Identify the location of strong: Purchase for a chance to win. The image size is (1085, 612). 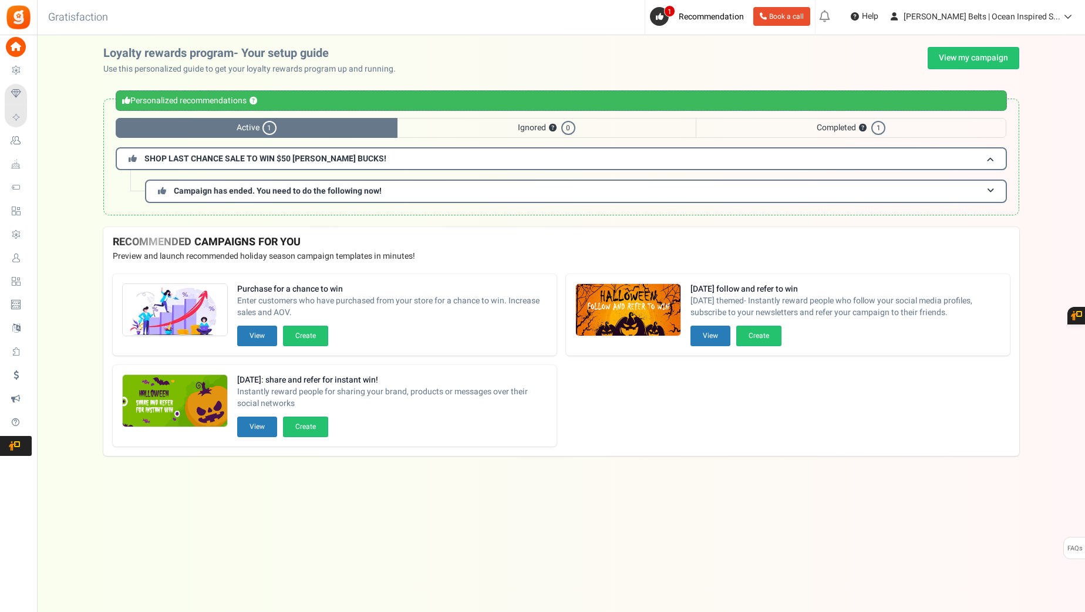
(392, 289).